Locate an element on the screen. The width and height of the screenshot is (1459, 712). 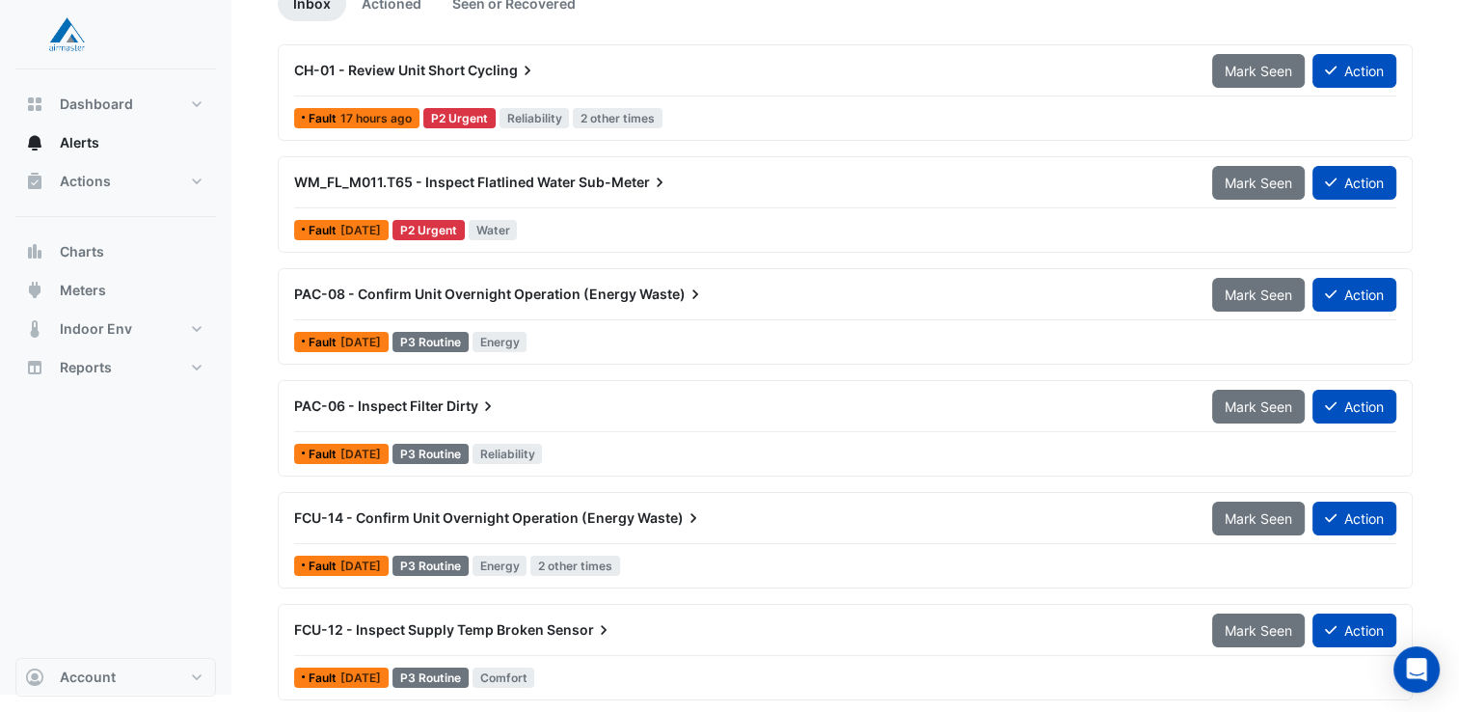
span: PAC-06 - Inspect Filter is located at coordinates (368, 405).